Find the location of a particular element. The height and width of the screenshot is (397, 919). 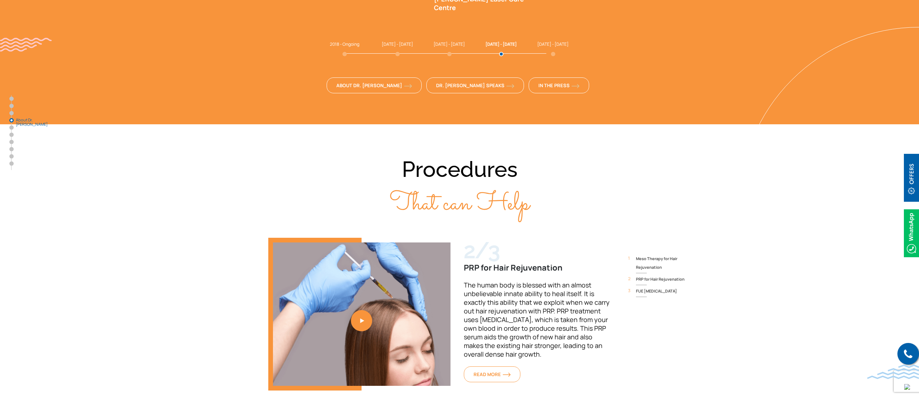

h6: PRP for Hair Rejuvenation is located at coordinates (538, 268).